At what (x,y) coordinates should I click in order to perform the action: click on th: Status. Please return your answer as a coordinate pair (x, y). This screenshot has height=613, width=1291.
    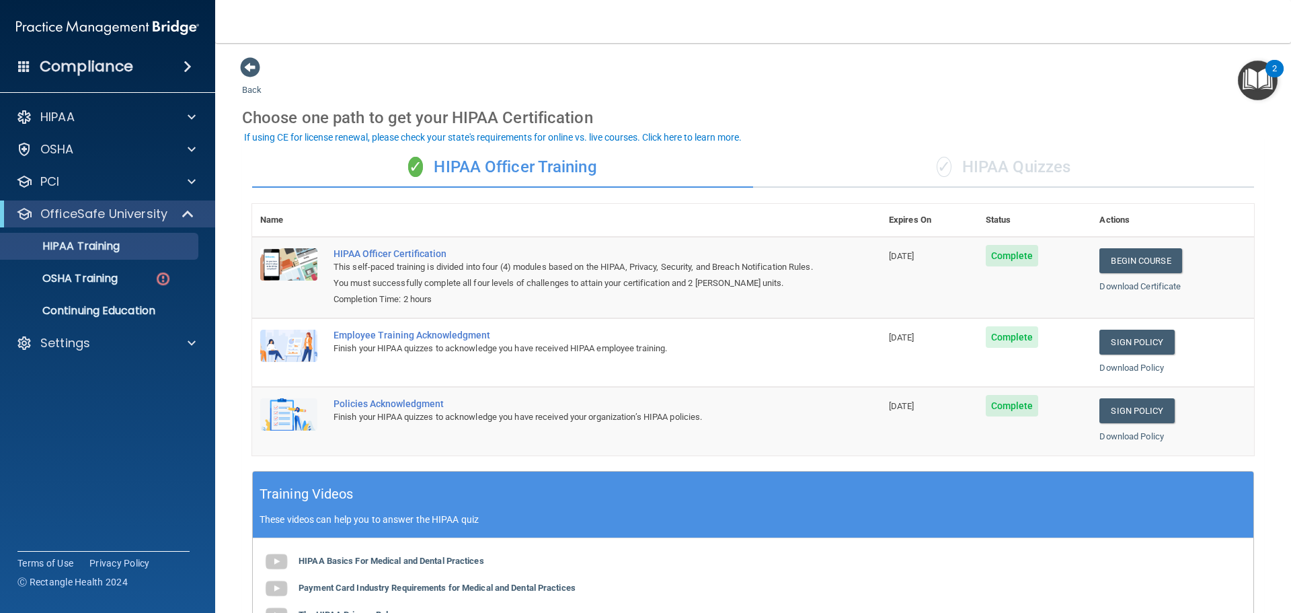
    Looking at the image, I should click on (1035, 220).